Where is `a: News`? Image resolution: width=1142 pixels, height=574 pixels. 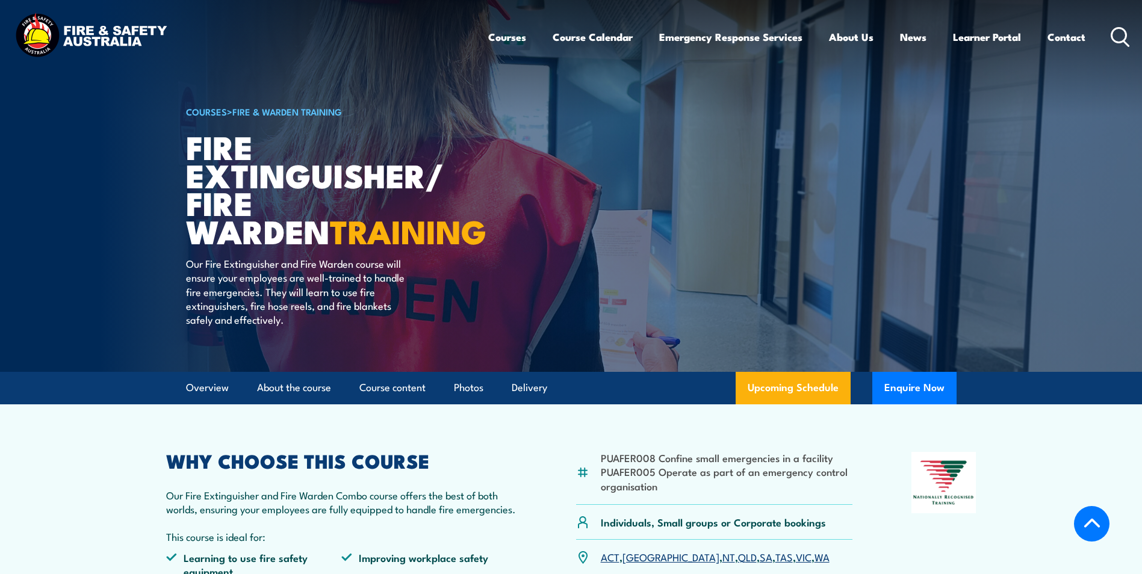
a: News is located at coordinates (913, 37).